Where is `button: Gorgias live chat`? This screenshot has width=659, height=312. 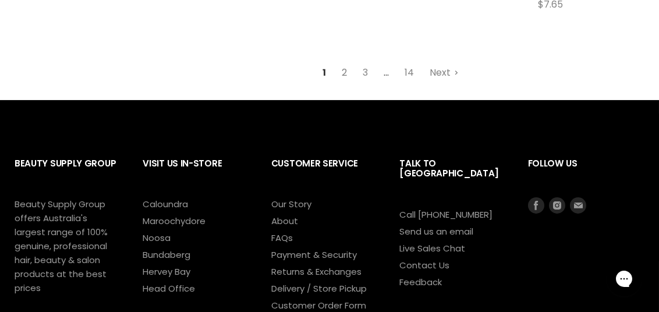 button: Gorgias live chat is located at coordinates (23, 22).